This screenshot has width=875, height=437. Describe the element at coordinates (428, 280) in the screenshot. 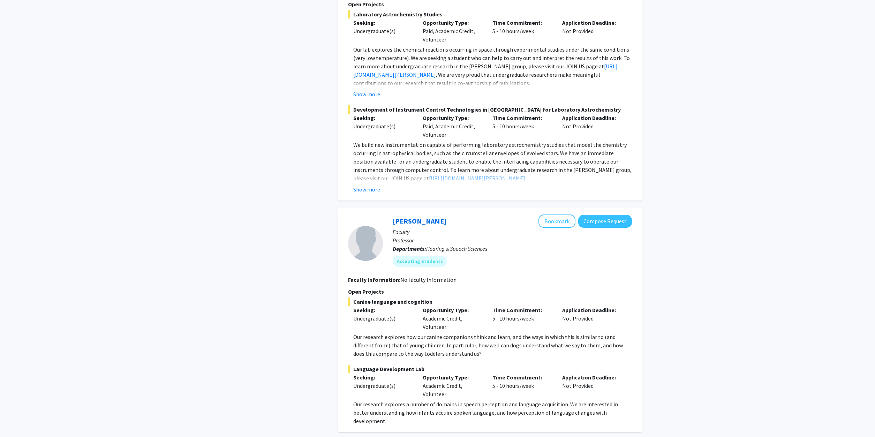

I see `span: No Faculty Information` at that location.